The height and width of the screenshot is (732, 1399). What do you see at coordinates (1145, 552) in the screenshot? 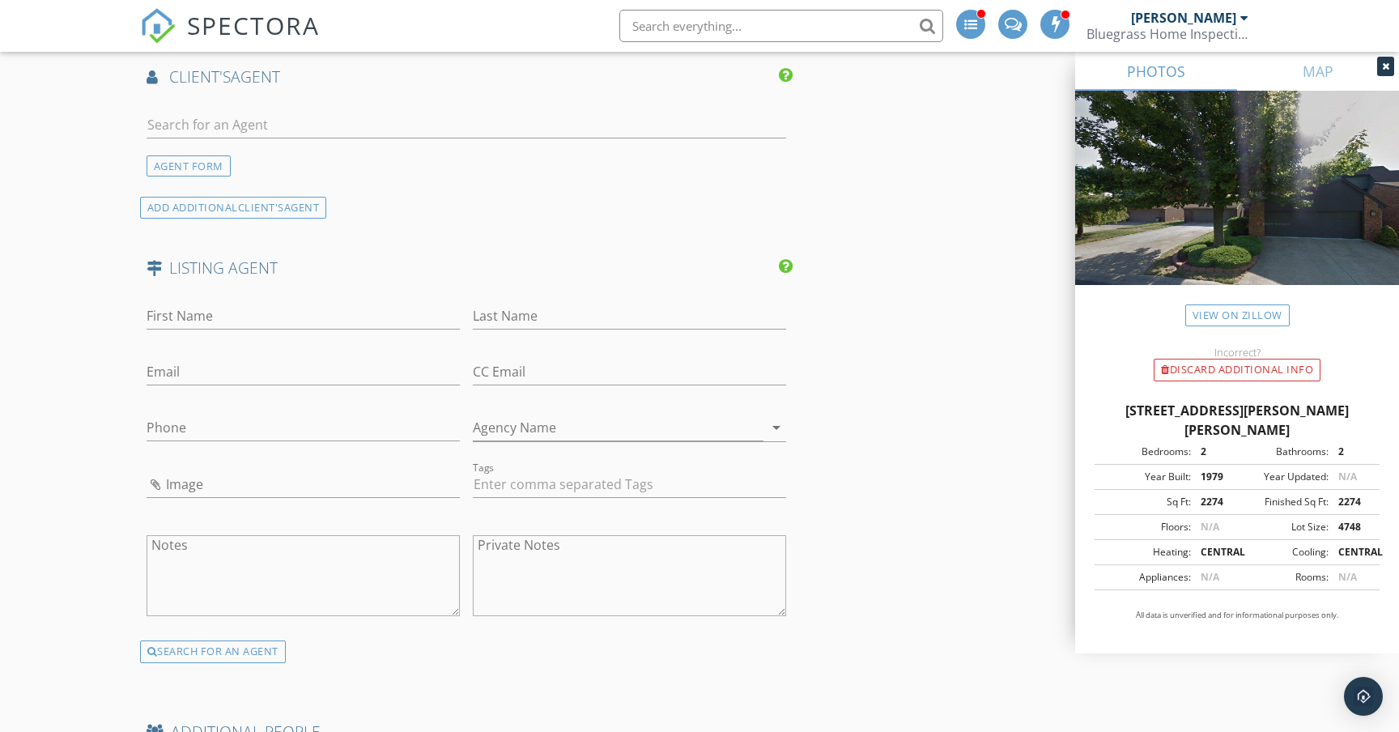
I see `div: Heating:` at bounding box center [1145, 552].